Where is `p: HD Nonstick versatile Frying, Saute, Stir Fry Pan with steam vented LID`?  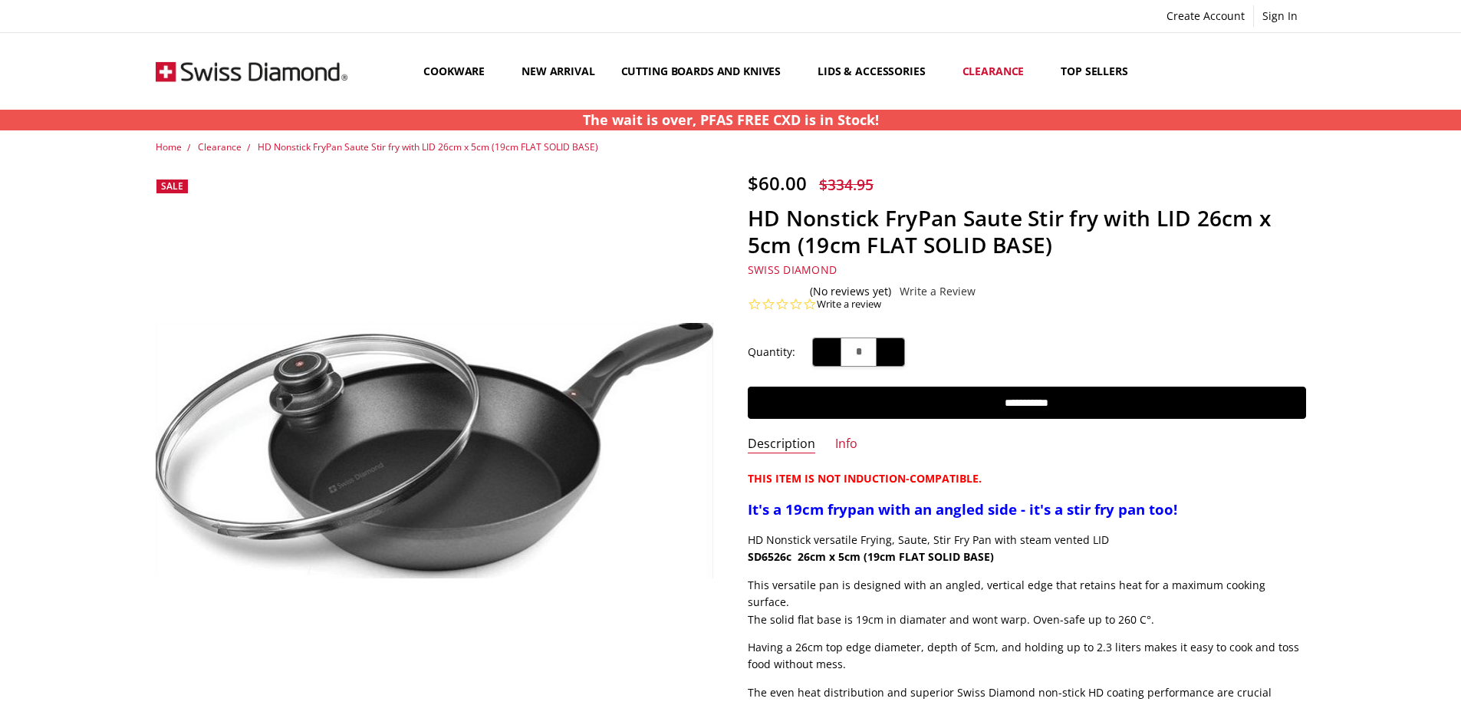
p: HD Nonstick versatile Frying, Saute, Stir Fry Pan with steam vented LID is located at coordinates (1027, 548).